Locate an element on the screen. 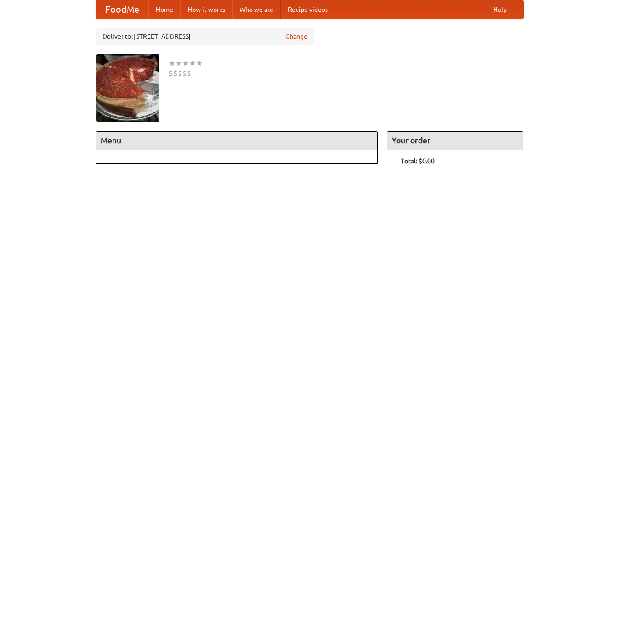 Image resolution: width=619 pixels, height=644 pixels. a: Help is located at coordinates (500, 10).